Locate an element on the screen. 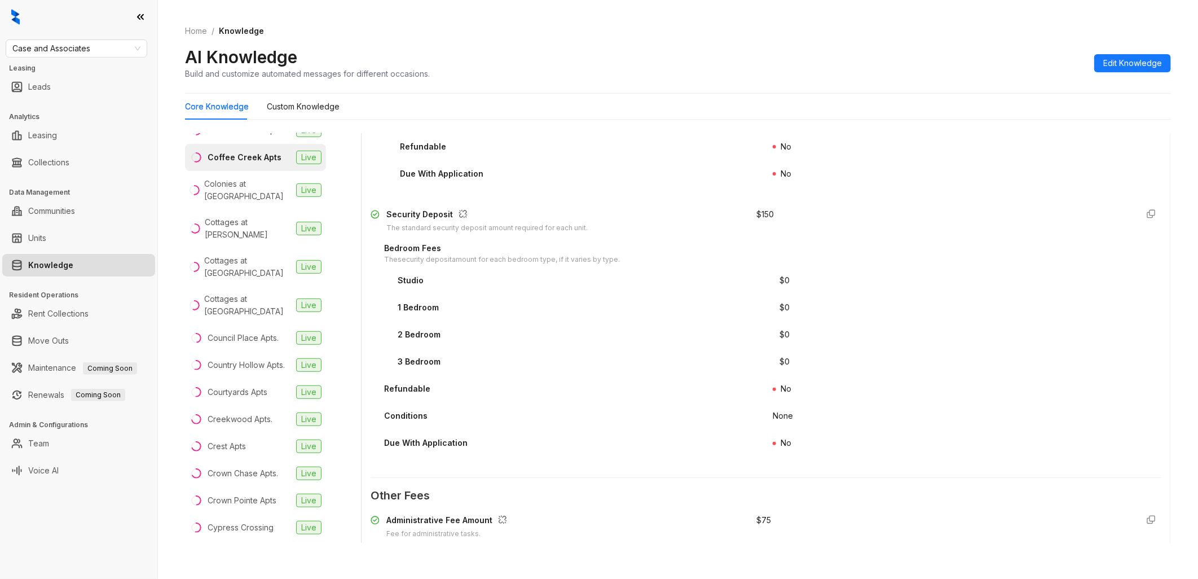 The height and width of the screenshot is (579, 1198). li: Move Outs is located at coordinates (78, 341).